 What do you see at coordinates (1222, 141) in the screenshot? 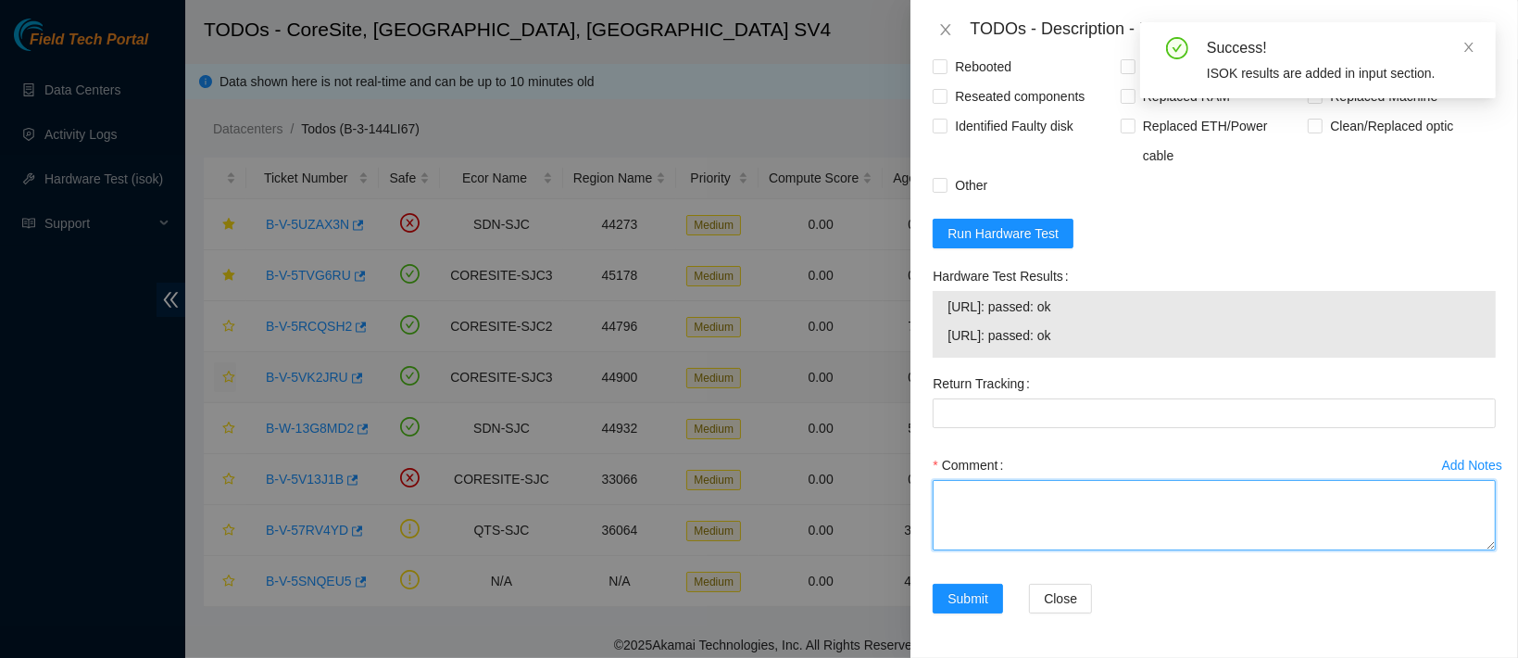
I see `span: Replaced ETH/Power cable` at bounding box center [1222, 141].